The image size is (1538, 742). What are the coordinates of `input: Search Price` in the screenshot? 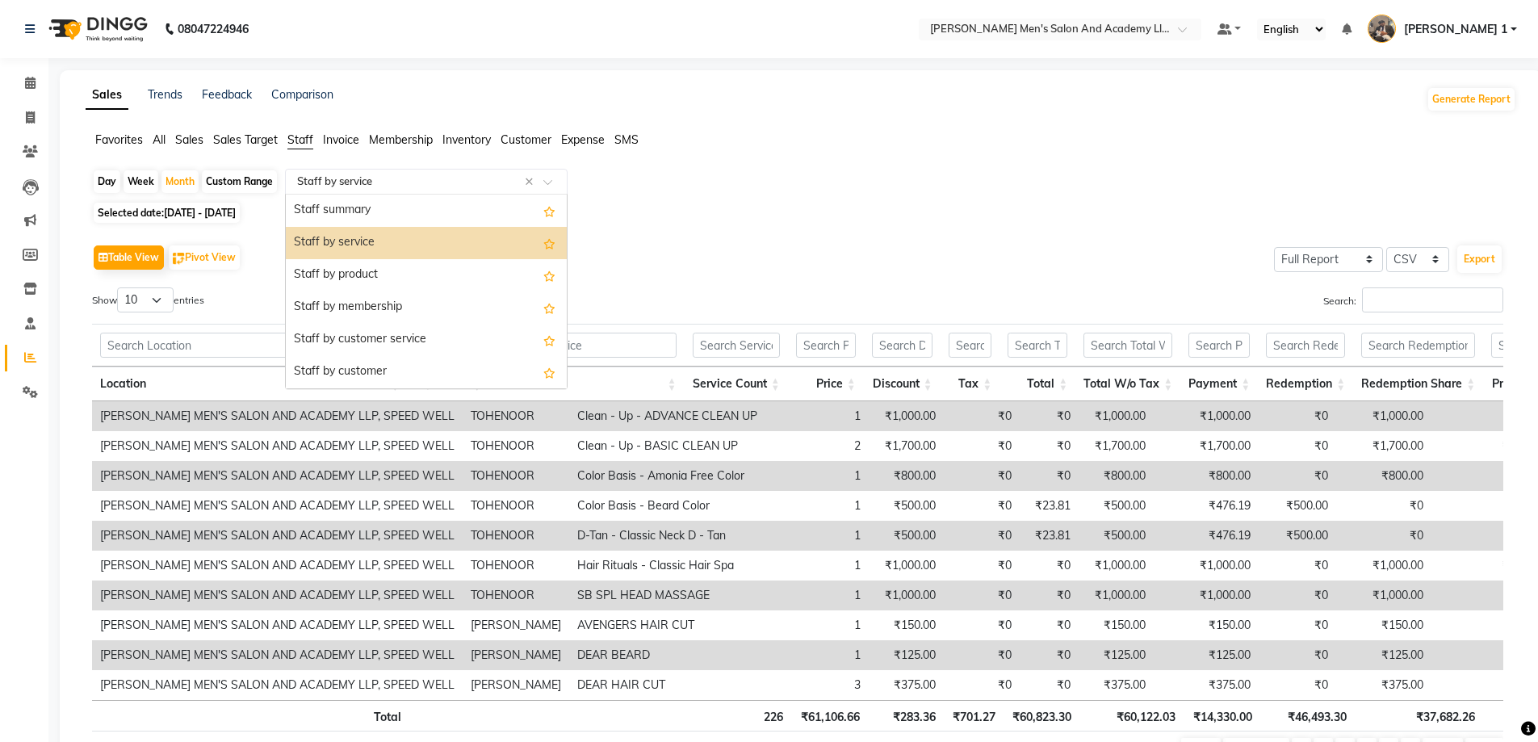 It's located at (826, 345).